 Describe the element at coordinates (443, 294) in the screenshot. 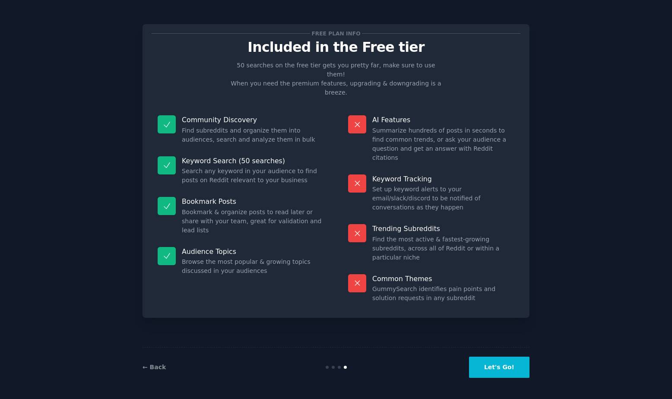

I see `dd: GummySearch identifies pain points and solution requests in any subreddit` at that location.